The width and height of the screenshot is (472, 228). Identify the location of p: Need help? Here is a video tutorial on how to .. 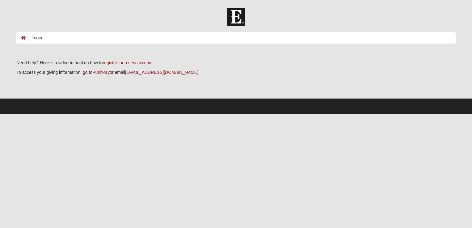
(236, 63).